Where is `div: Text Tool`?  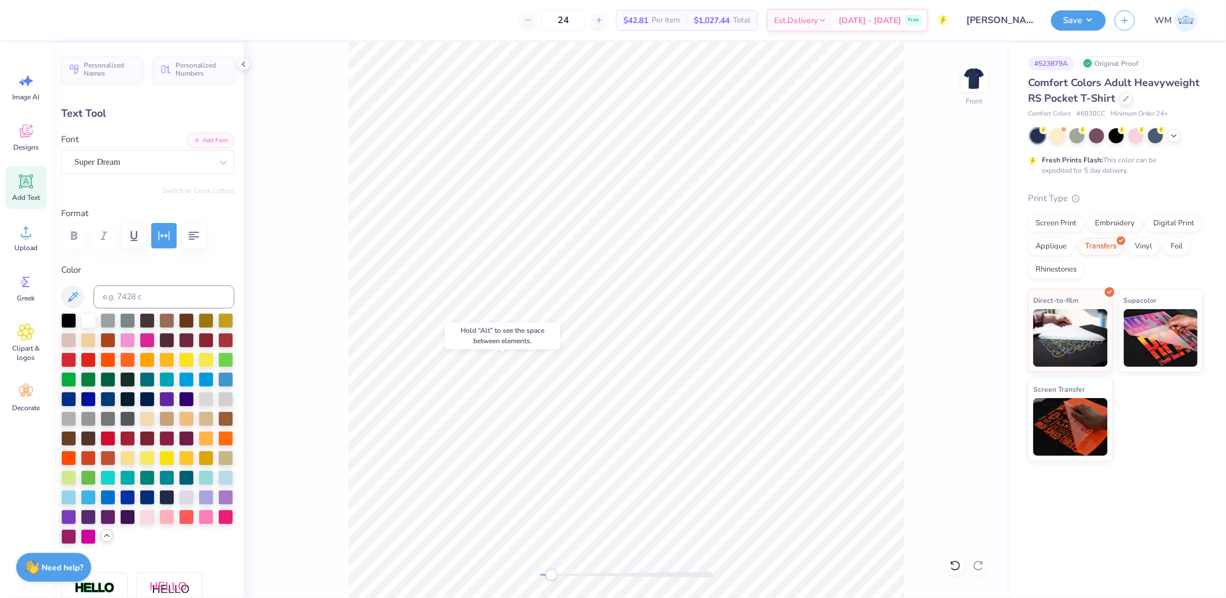 div: Text Tool is located at coordinates (148, 113).